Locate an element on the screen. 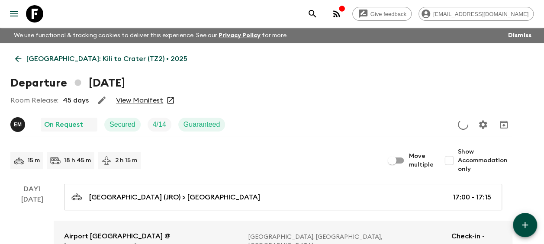  span: Show Accommodation only is located at coordinates (485, 161).